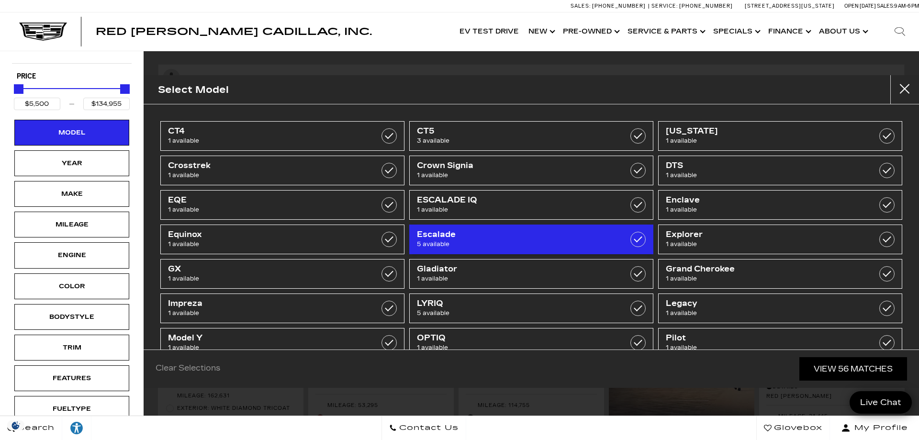 This screenshot has height=440, width=919. Describe the element at coordinates (282, 205) in the screenshot. I see `a: EQE1 available` at that location.